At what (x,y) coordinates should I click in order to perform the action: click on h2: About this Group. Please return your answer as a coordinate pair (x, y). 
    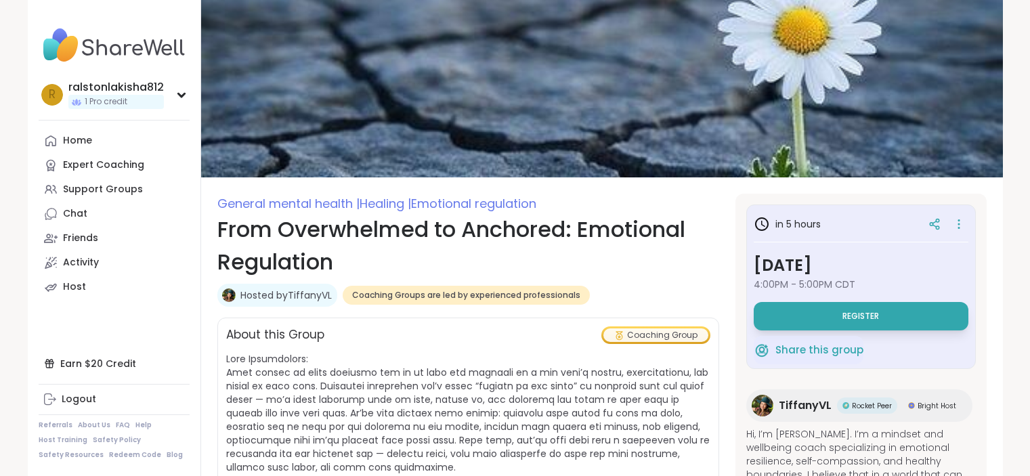
    Looking at the image, I should click on (275, 335).